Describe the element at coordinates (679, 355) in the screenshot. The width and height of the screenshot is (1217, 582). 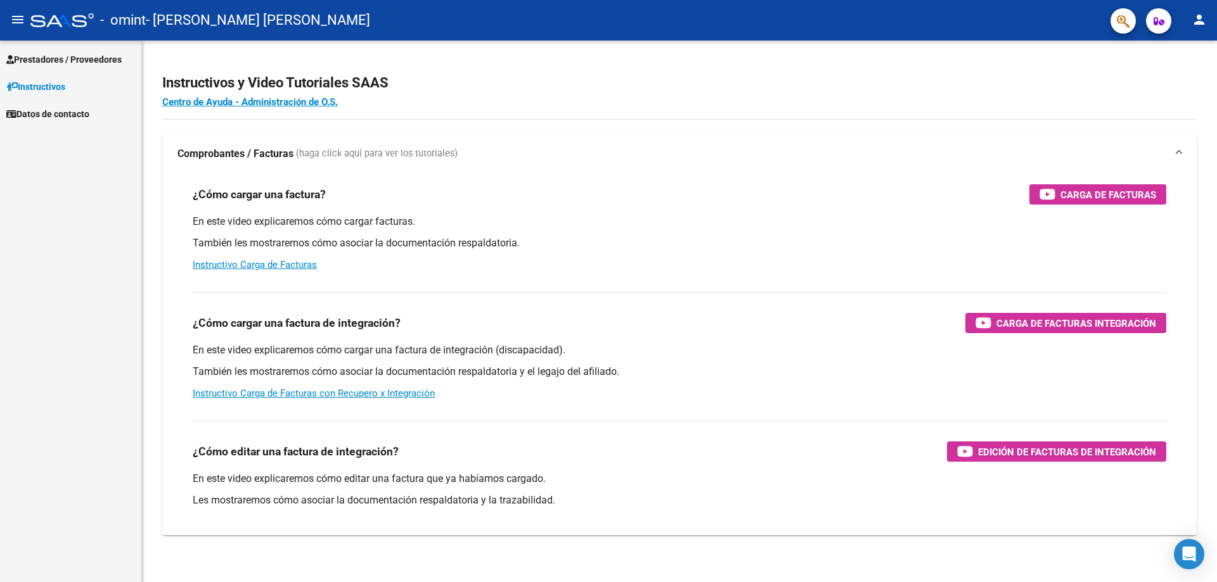
I see `div: Comprobantes / Facturas (haga click aquí para ver los tutoriales)` at that location.